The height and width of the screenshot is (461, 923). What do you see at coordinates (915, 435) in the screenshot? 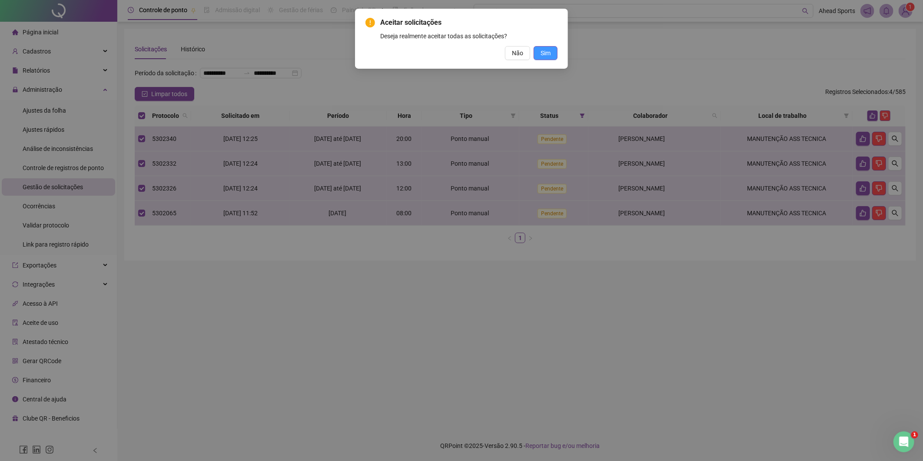
I see `span: 1` at bounding box center [915, 435].